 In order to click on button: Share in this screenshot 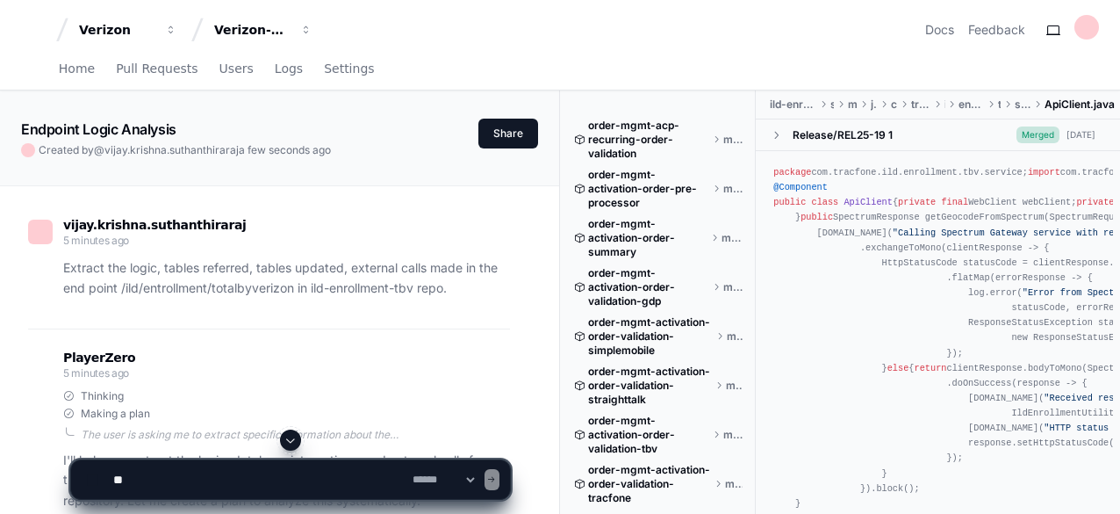, I will do `click(508, 133)`.